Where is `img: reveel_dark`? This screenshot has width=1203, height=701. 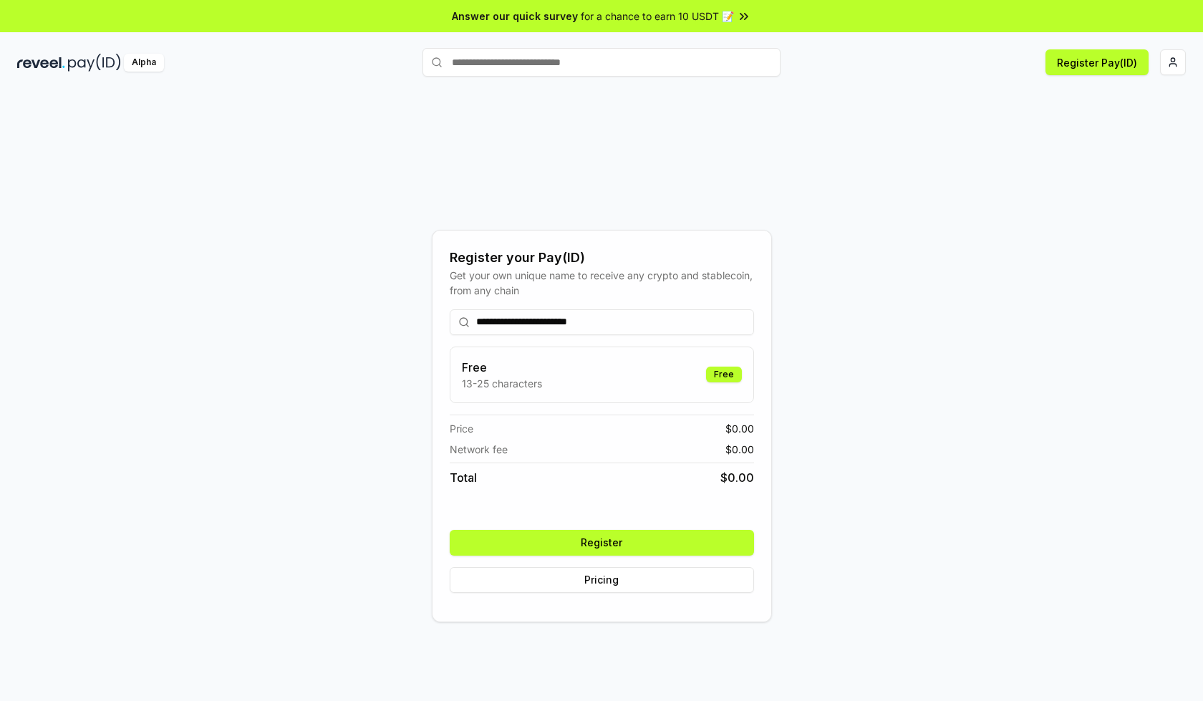 img: reveel_dark is located at coordinates (41, 62).